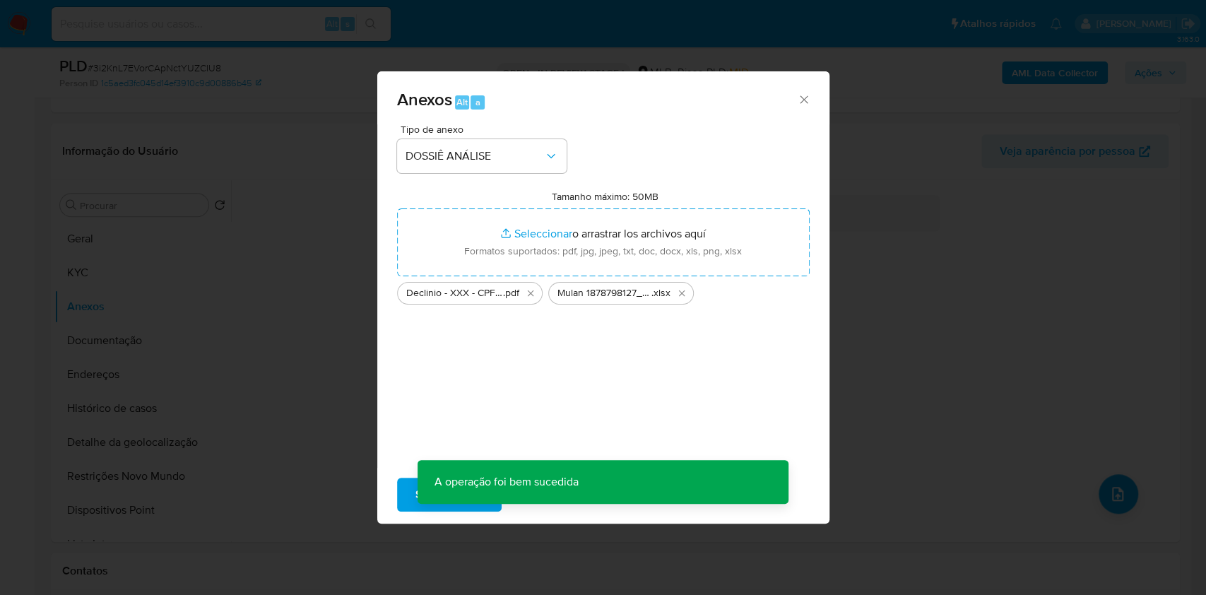  What do you see at coordinates (477, 102) in the screenshot?
I see `span: a` at bounding box center [477, 102].